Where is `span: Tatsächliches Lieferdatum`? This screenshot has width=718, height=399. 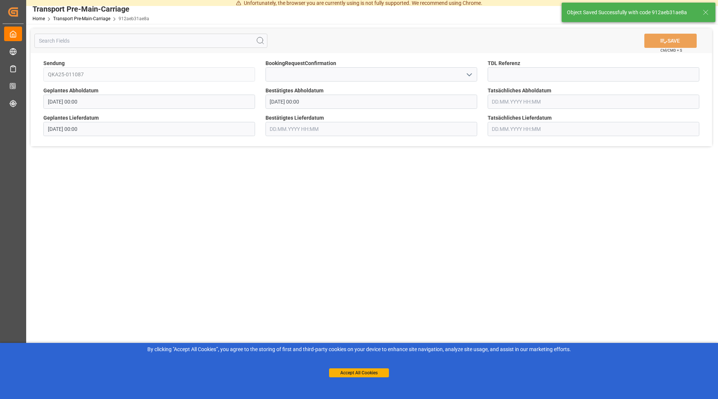 span: Tatsächliches Lieferdatum is located at coordinates (519, 118).